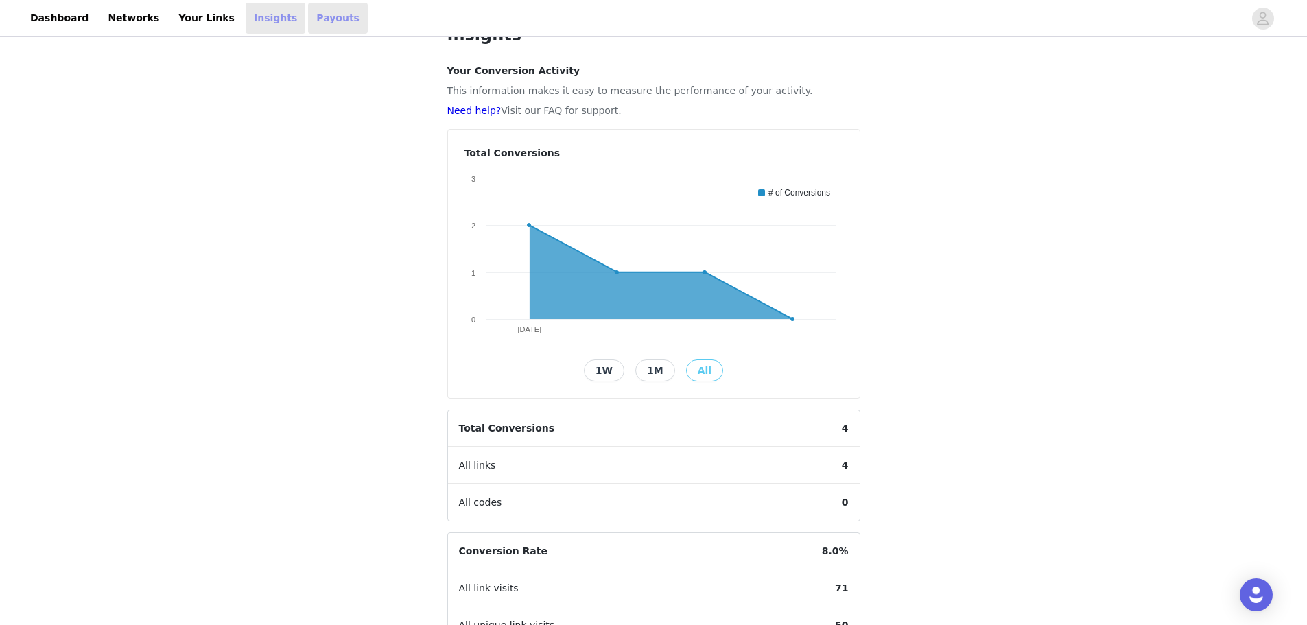 The image size is (1307, 625). I want to click on text: 3, so click(473, 179).